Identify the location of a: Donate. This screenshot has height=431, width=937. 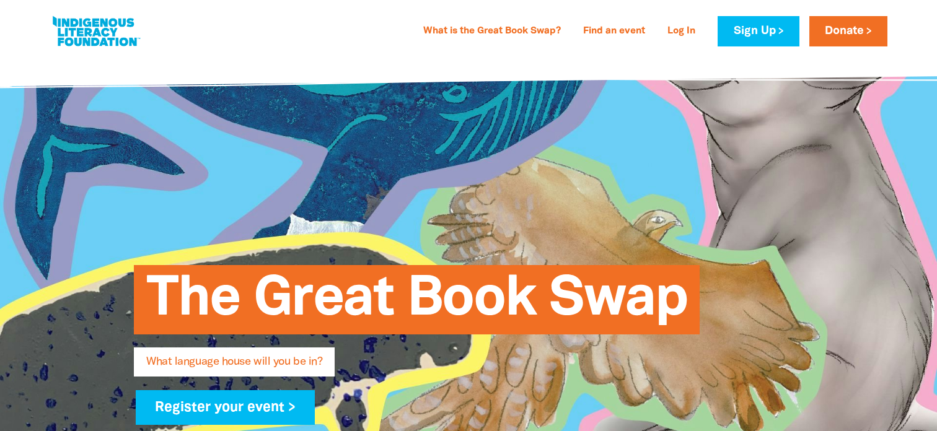
(848, 31).